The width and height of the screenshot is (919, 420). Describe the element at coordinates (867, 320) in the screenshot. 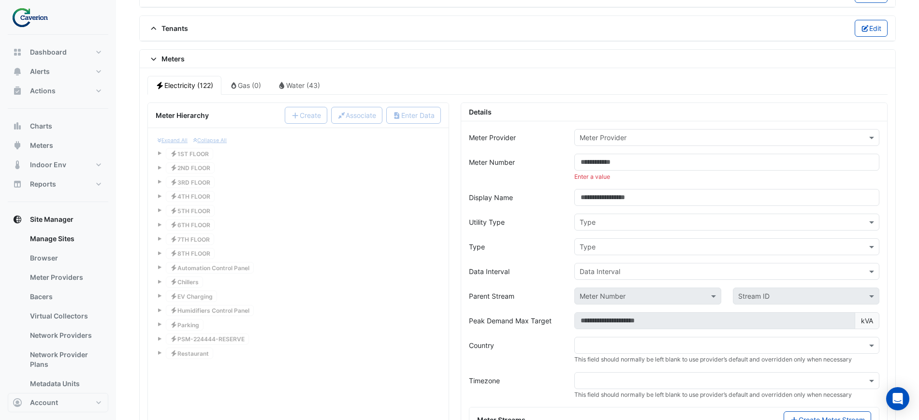

I see `span: kVA` at that location.